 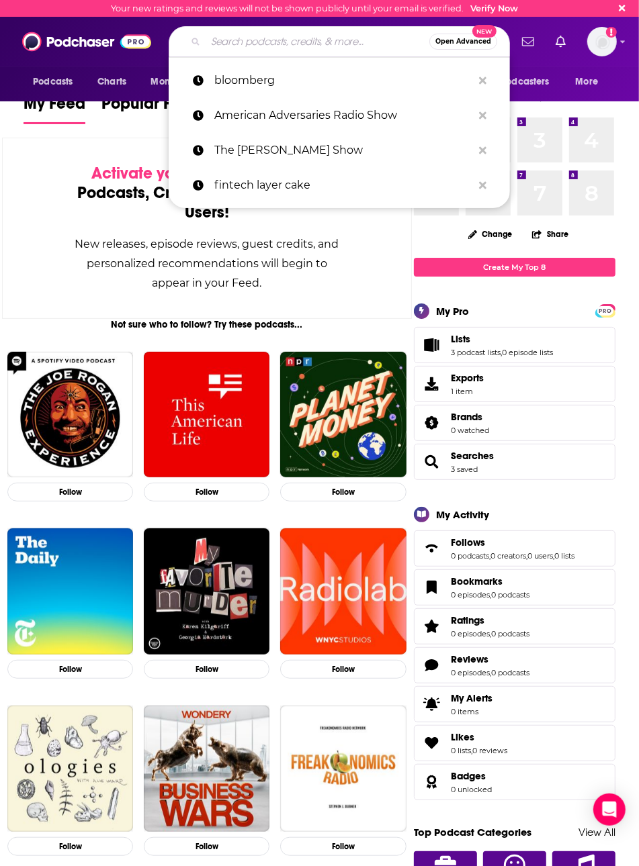 I want to click on div: New releases, episode reviews, guest credits, and personalized recommendations will begin to appe..., so click(x=206, y=263).